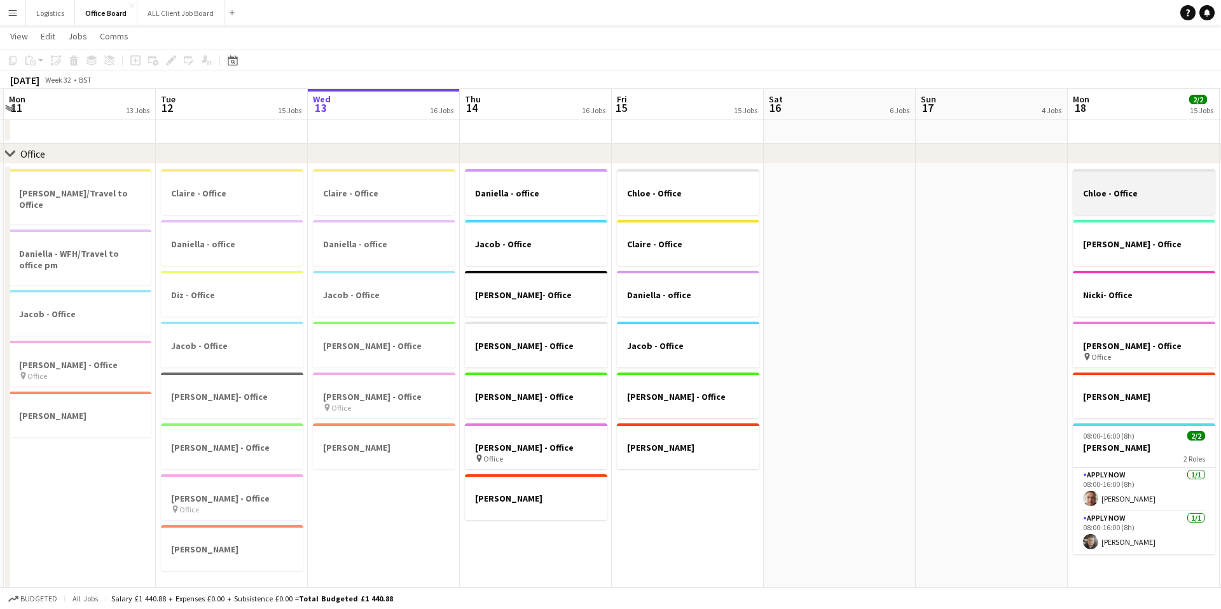  Describe the element at coordinates (1144, 295) in the screenshot. I see `h3: Nicki- Office` at that location.